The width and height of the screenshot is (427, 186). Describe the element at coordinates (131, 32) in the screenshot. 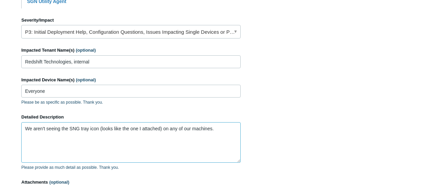

I see `a: P3: Initial Deployment Help, Configuration Questions, Issues Impacting Single Devices or Past Out...` at that location.